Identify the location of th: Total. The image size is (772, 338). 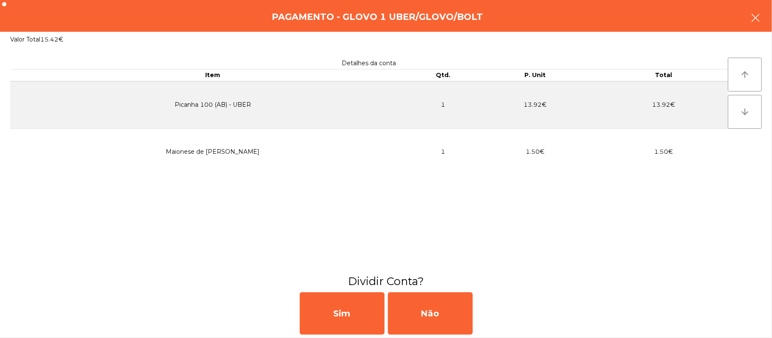
(663, 75).